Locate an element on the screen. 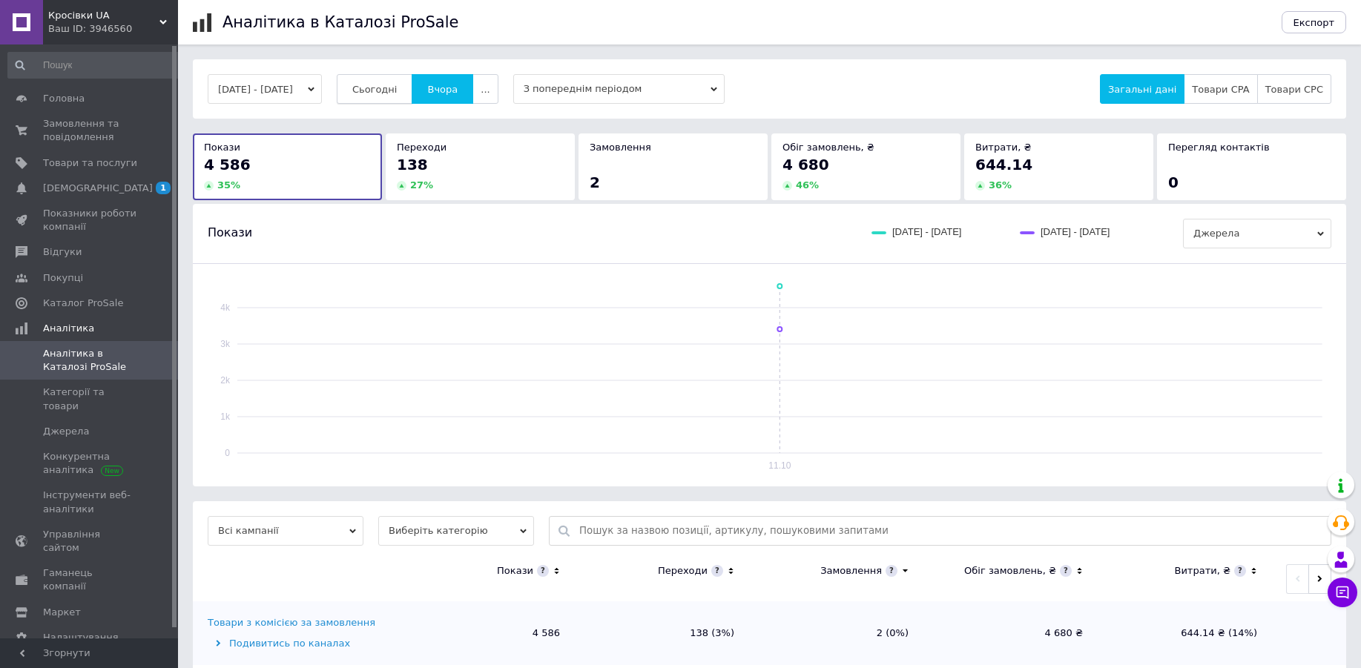 This screenshot has width=1361, height=668. span: Вчора is located at coordinates (442, 89).